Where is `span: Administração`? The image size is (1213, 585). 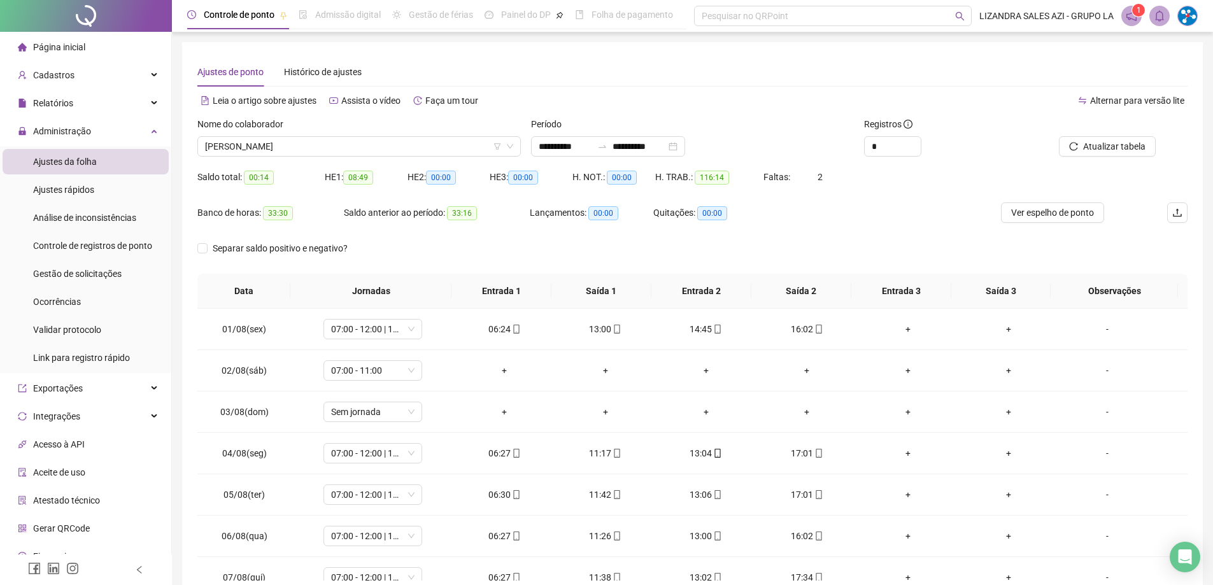
span: Administração is located at coordinates (62, 131).